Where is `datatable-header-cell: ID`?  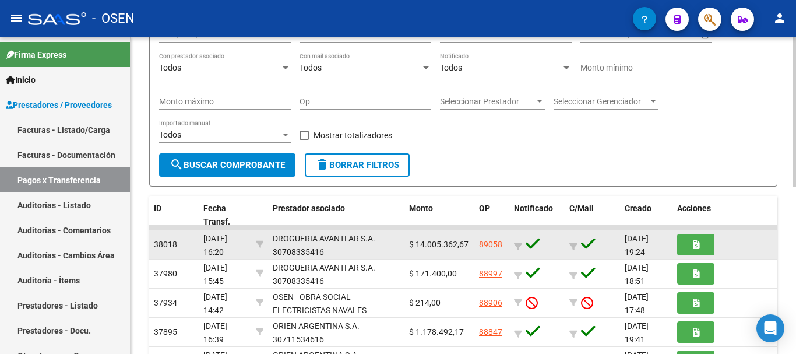 datatable-header-cell: ID is located at coordinates (174, 215).